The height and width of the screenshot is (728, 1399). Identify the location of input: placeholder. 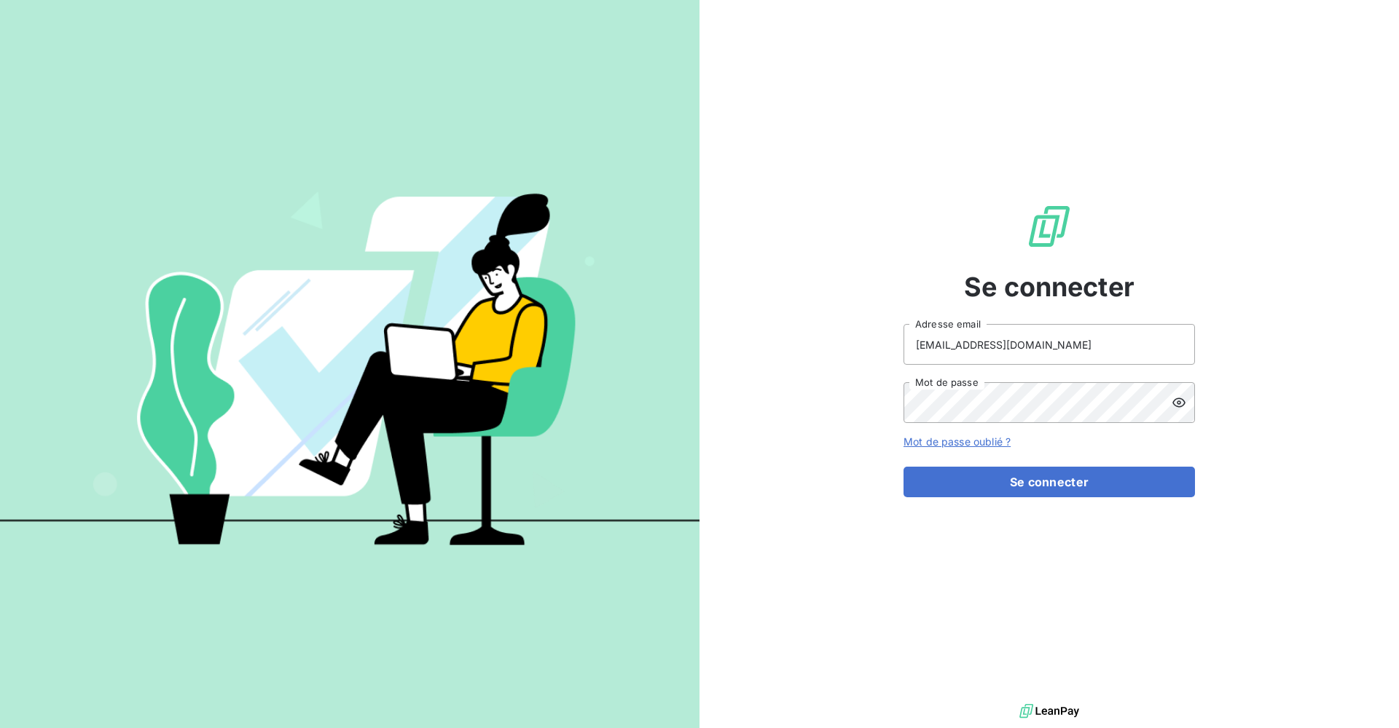
(1049, 345).